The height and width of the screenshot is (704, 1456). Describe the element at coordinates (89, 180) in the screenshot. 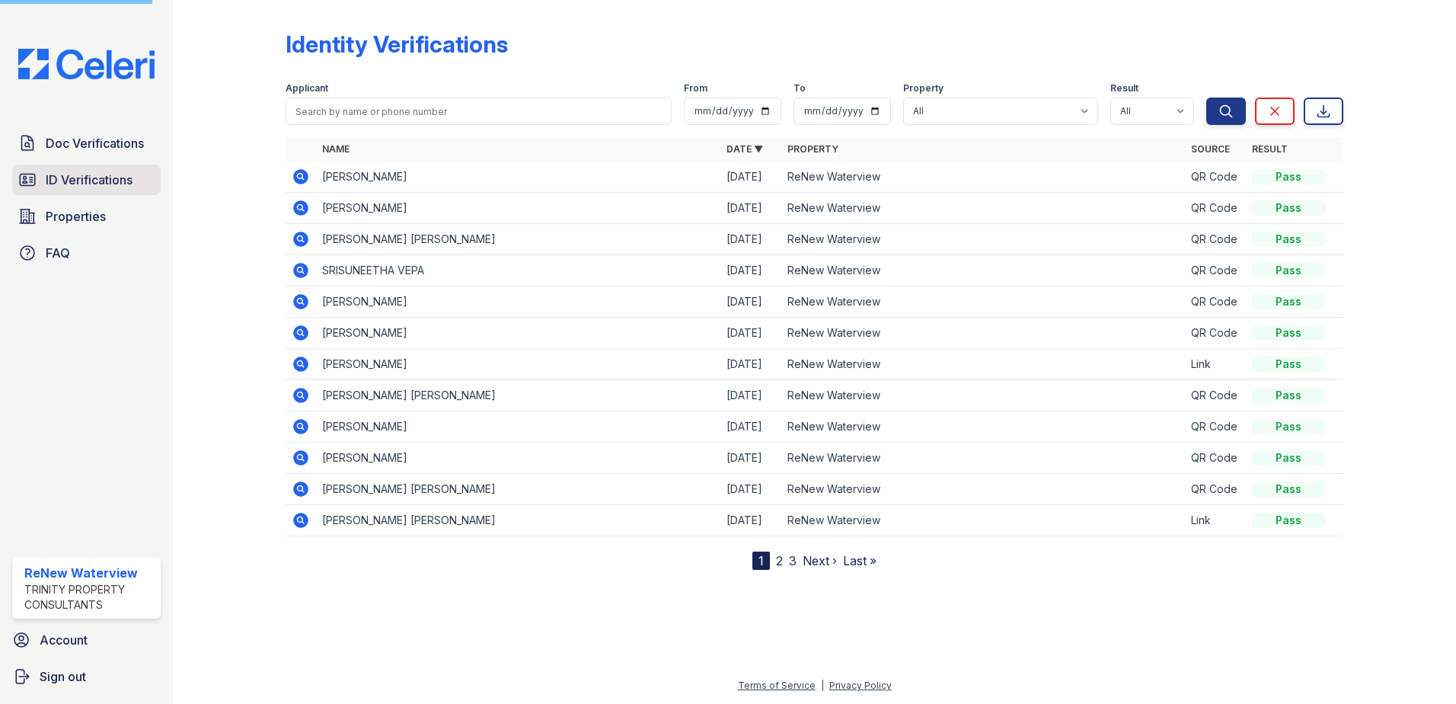

I see `span: ID Verifications` at that location.